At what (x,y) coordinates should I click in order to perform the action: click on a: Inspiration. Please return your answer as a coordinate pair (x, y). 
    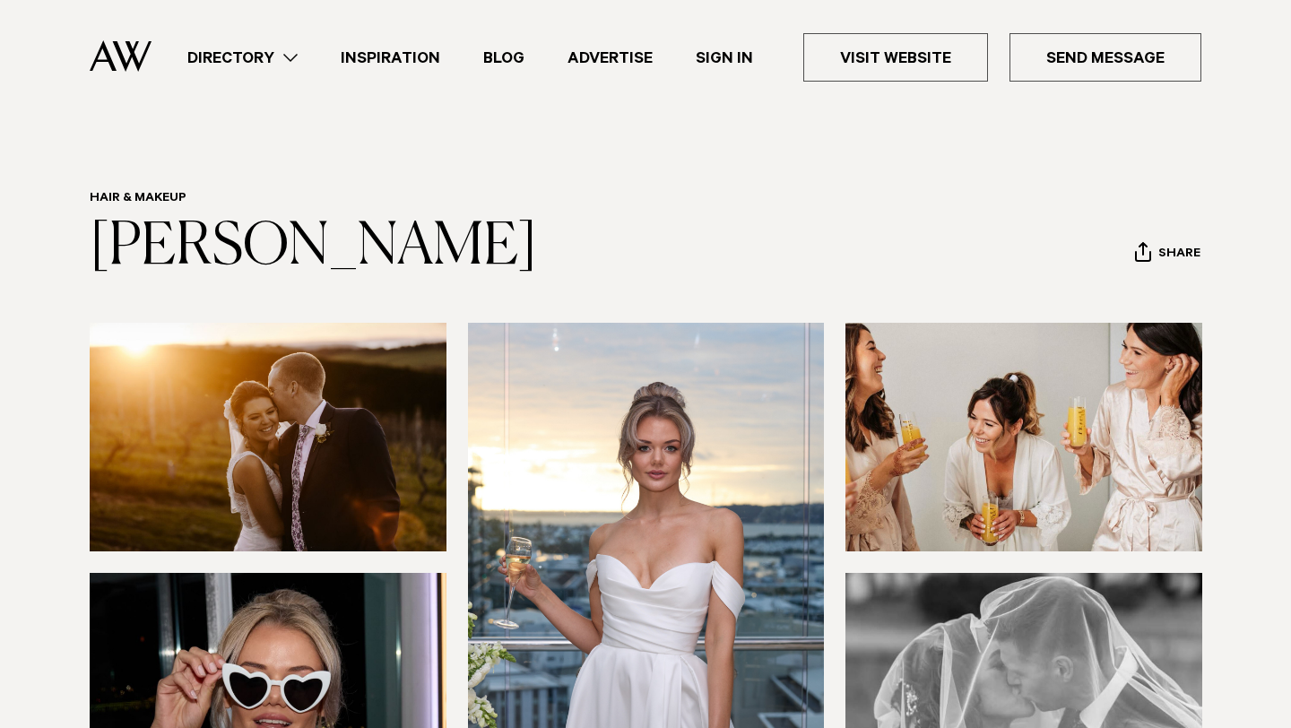
    Looking at the image, I should click on (390, 57).